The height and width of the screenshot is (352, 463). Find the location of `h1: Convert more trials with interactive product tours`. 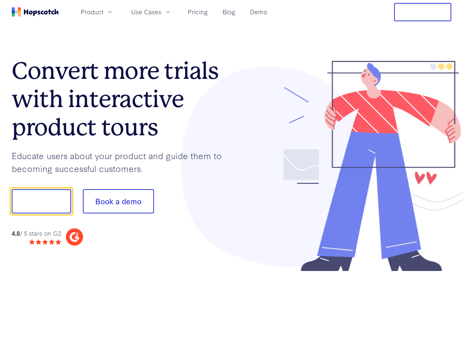

h1: Convert more trials with interactive product tours is located at coordinates (122, 99).